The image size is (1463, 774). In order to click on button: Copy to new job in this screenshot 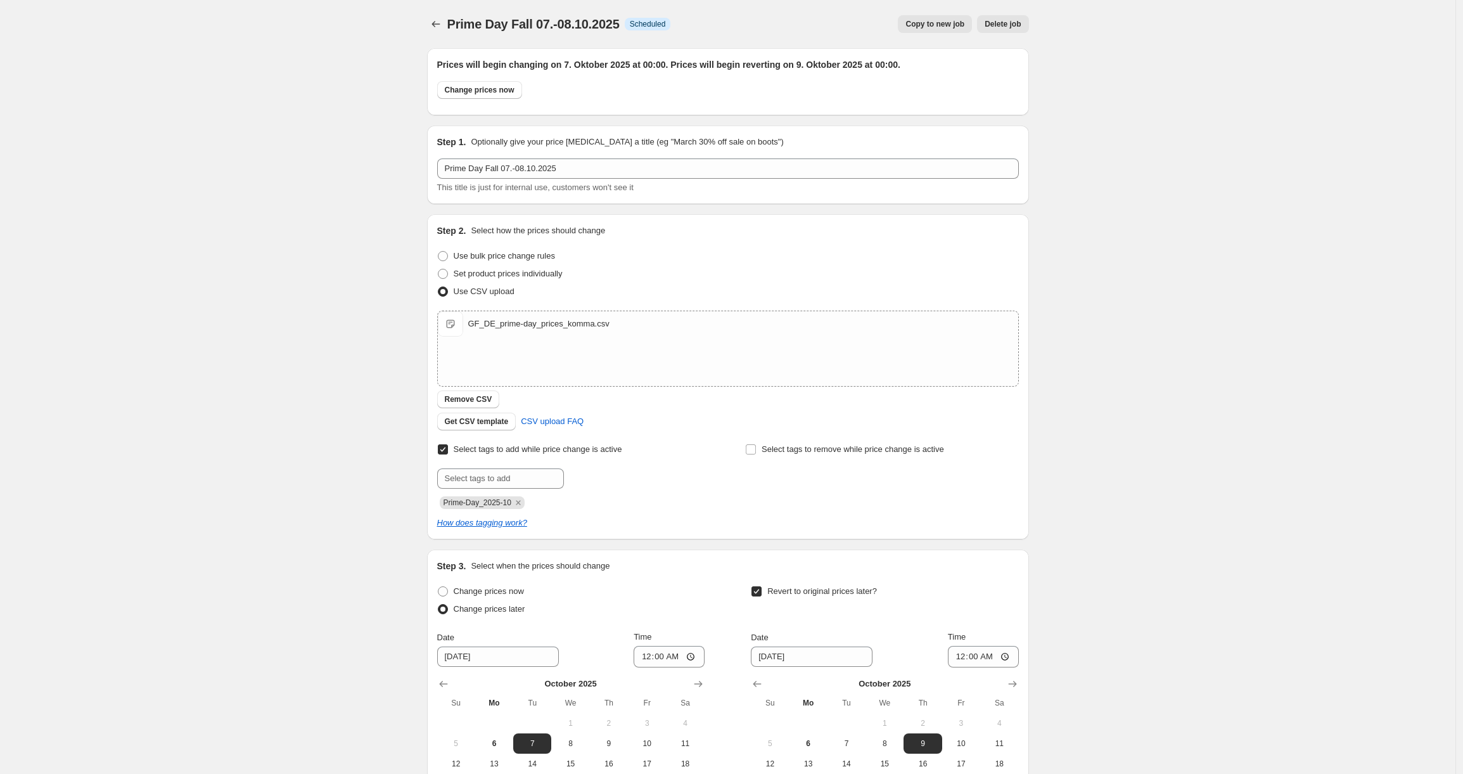, I will do `click(935, 24)`.